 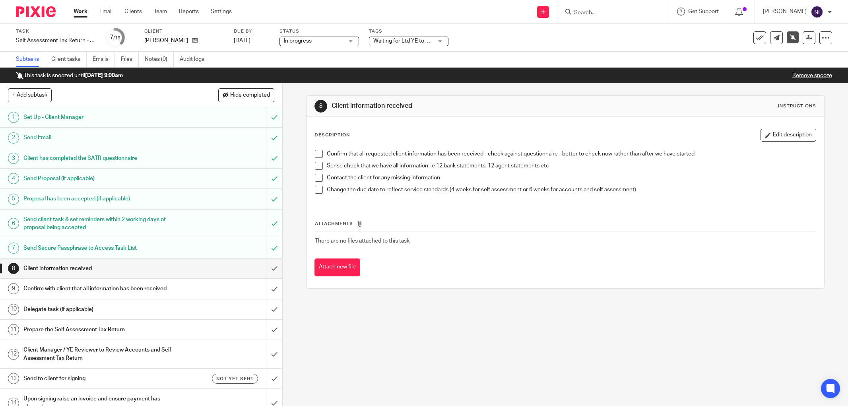 What do you see at coordinates (69, 76) in the screenshot?
I see `p: This task is snoozed until` at bounding box center [69, 76].